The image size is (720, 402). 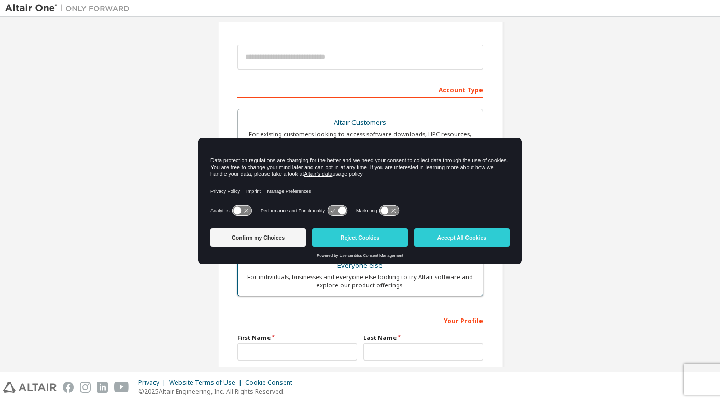 I want to click on img: youtube.svg, so click(x=121, y=387).